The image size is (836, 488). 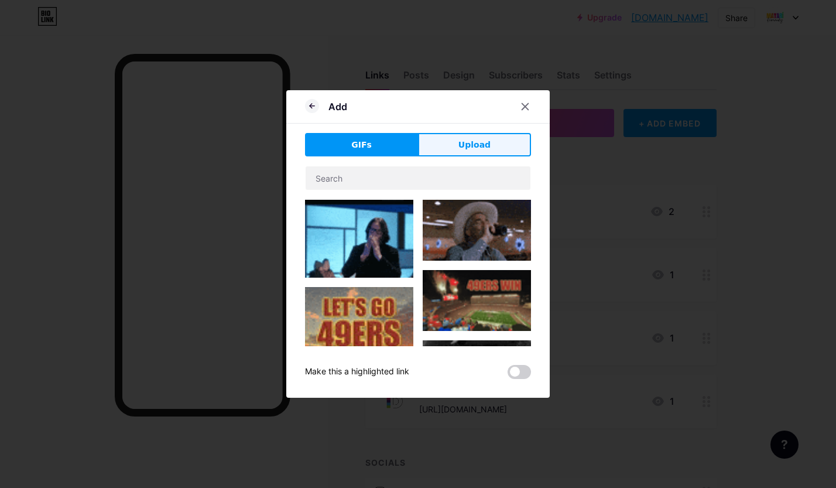 What do you see at coordinates (418, 178) in the screenshot?
I see `input: Search` at bounding box center [418, 178].